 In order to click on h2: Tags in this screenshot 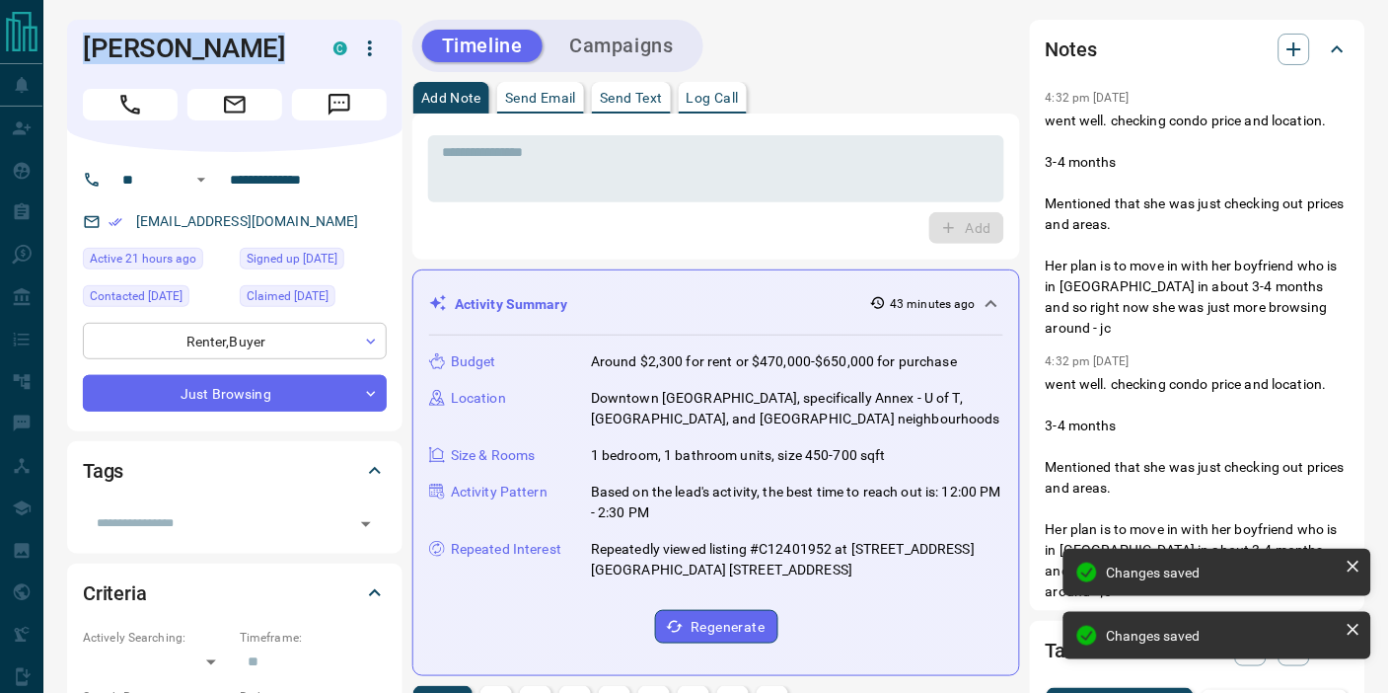, I will do `click(103, 471)`.